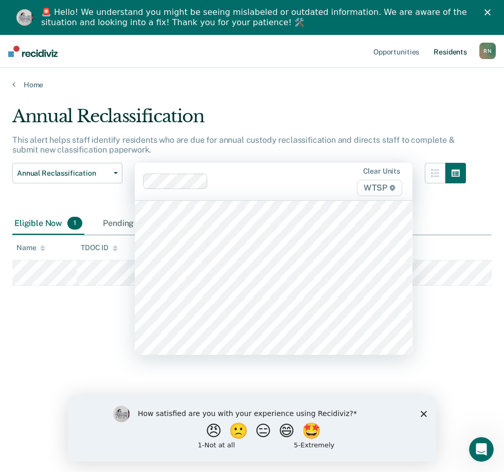  What do you see at coordinates (239, 120) in the screenshot?
I see `div: Annual Reclassification` at bounding box center [239, 120].